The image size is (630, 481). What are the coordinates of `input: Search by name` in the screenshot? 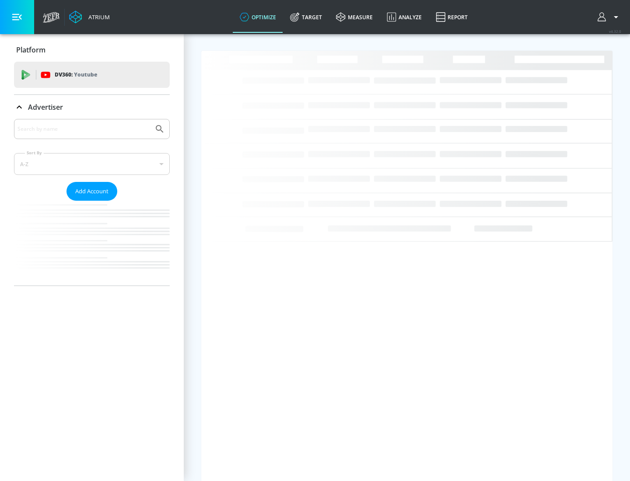 It's located at (84, 129).